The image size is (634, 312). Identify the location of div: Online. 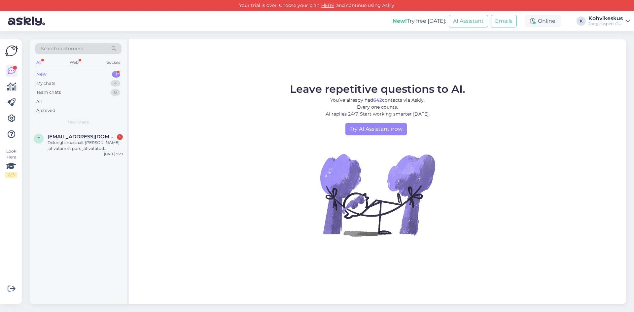
(542, 21).